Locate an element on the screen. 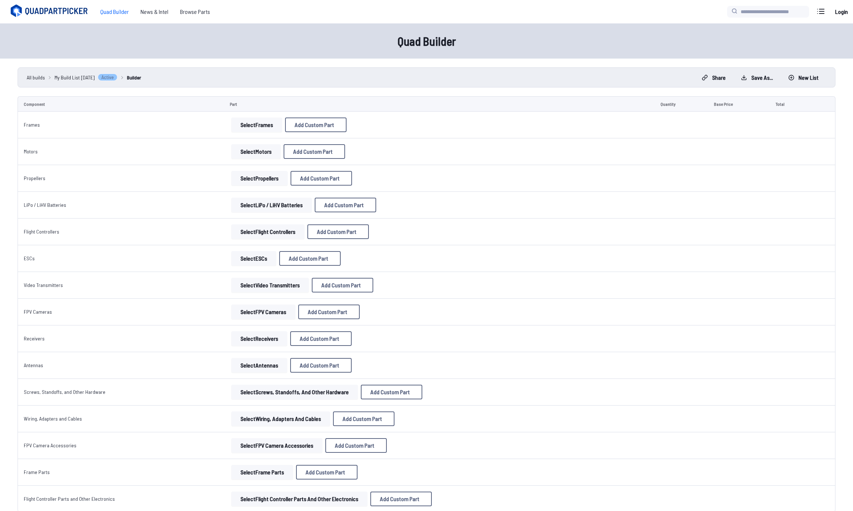  a: SelectFPV Camera Accessories is located at coordinates (277, 445).